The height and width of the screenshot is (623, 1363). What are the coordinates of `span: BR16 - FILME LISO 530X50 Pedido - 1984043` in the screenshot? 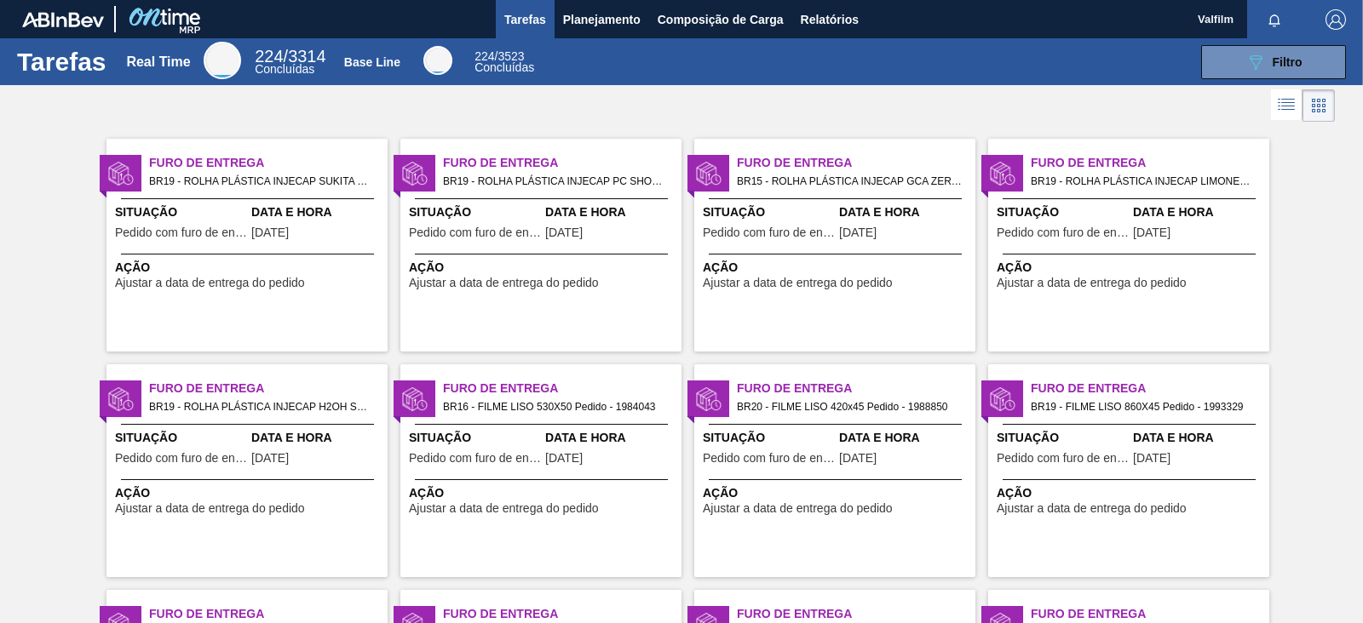 It's located at (555, 407).